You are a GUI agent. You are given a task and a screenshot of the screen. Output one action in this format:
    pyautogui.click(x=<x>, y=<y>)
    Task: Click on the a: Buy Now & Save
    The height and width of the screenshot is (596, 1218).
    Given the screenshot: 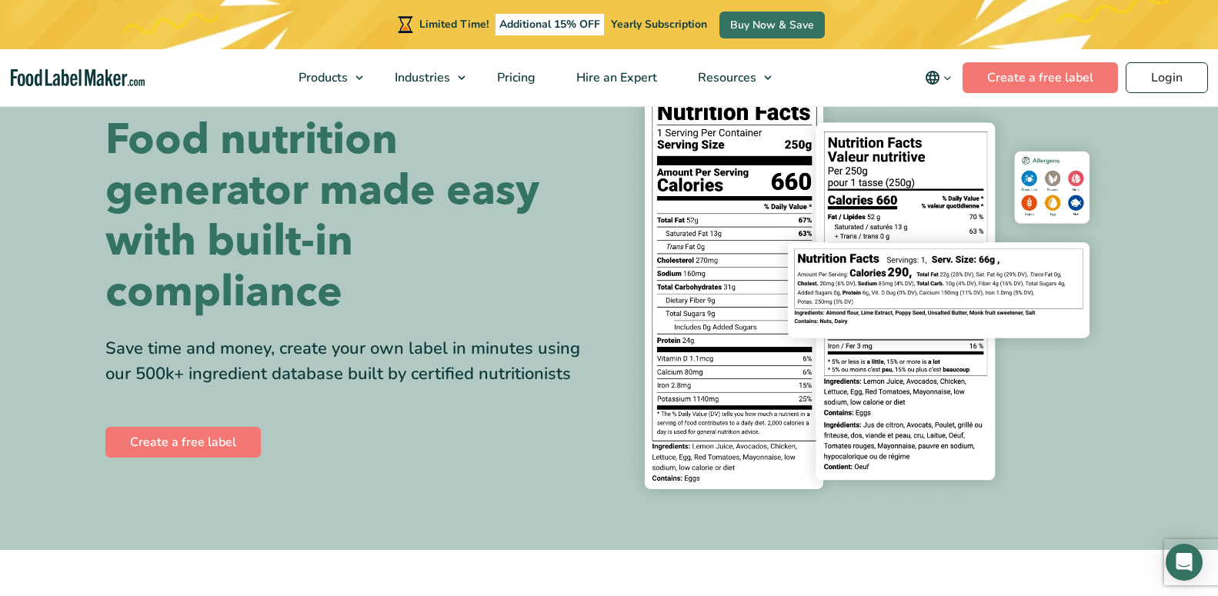 What is the action you would take?
    pyautogui.click(x=771, y=25)
    